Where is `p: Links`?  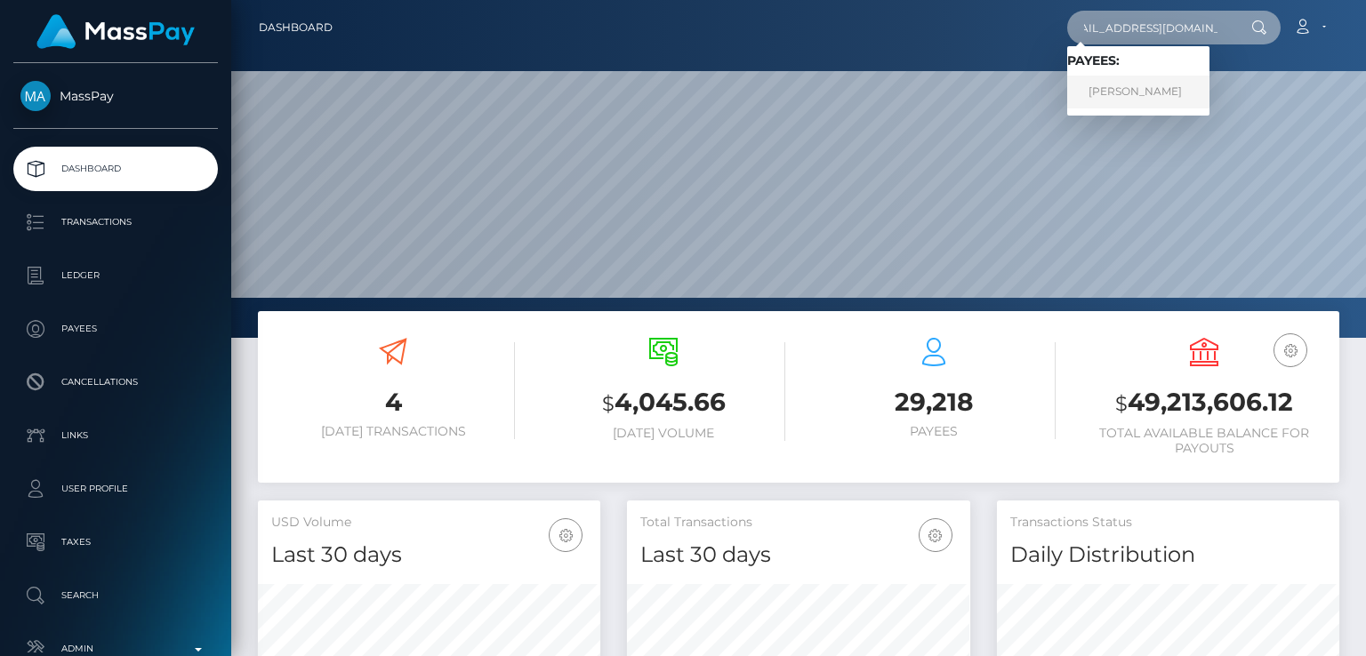 p: Links is located at coordinates (116, 436).